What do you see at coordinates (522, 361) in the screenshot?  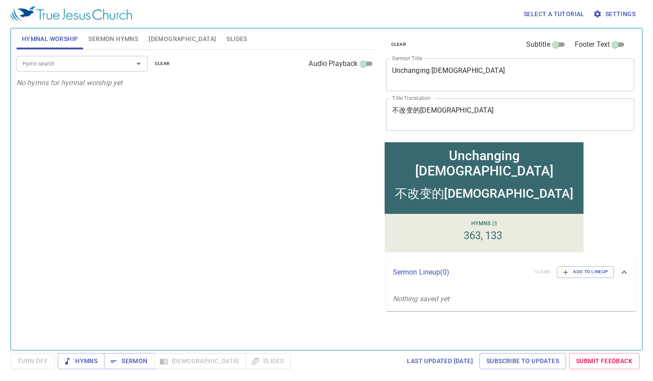 I see `span: Subscribe to Updates` at bounding box center [522, 361].